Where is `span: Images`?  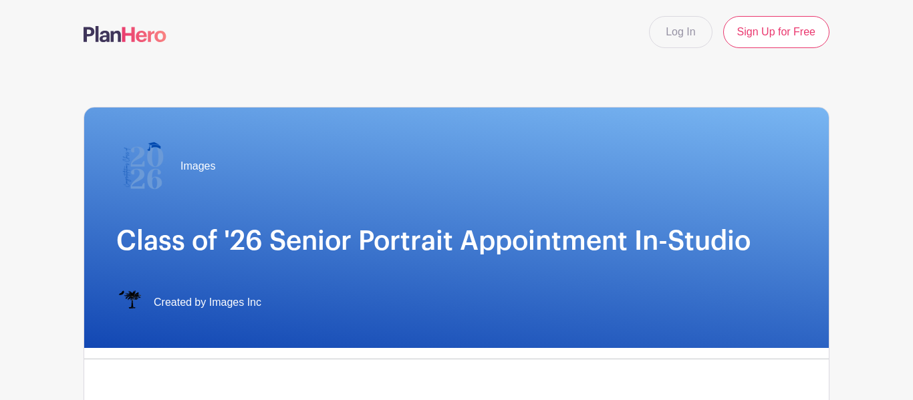
span: Images is located at coordinates (198, 166).